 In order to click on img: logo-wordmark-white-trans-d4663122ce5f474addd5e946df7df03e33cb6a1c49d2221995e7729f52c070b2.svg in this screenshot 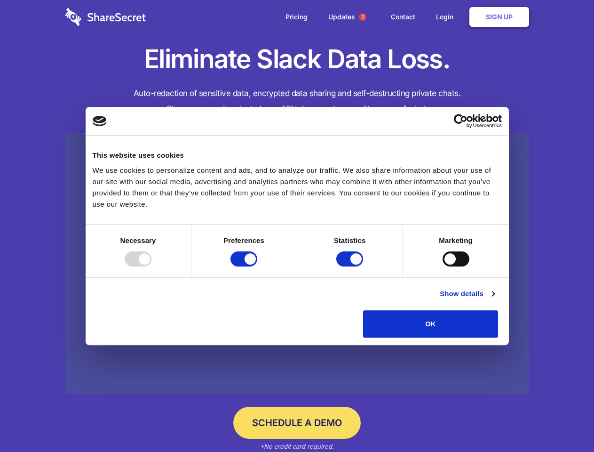, I will do `click(105, 17)`.